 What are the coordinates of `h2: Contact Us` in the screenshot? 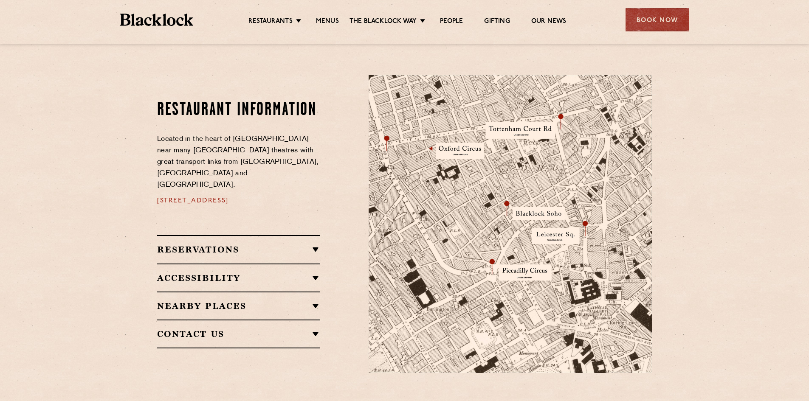 It's located at (238, 334).